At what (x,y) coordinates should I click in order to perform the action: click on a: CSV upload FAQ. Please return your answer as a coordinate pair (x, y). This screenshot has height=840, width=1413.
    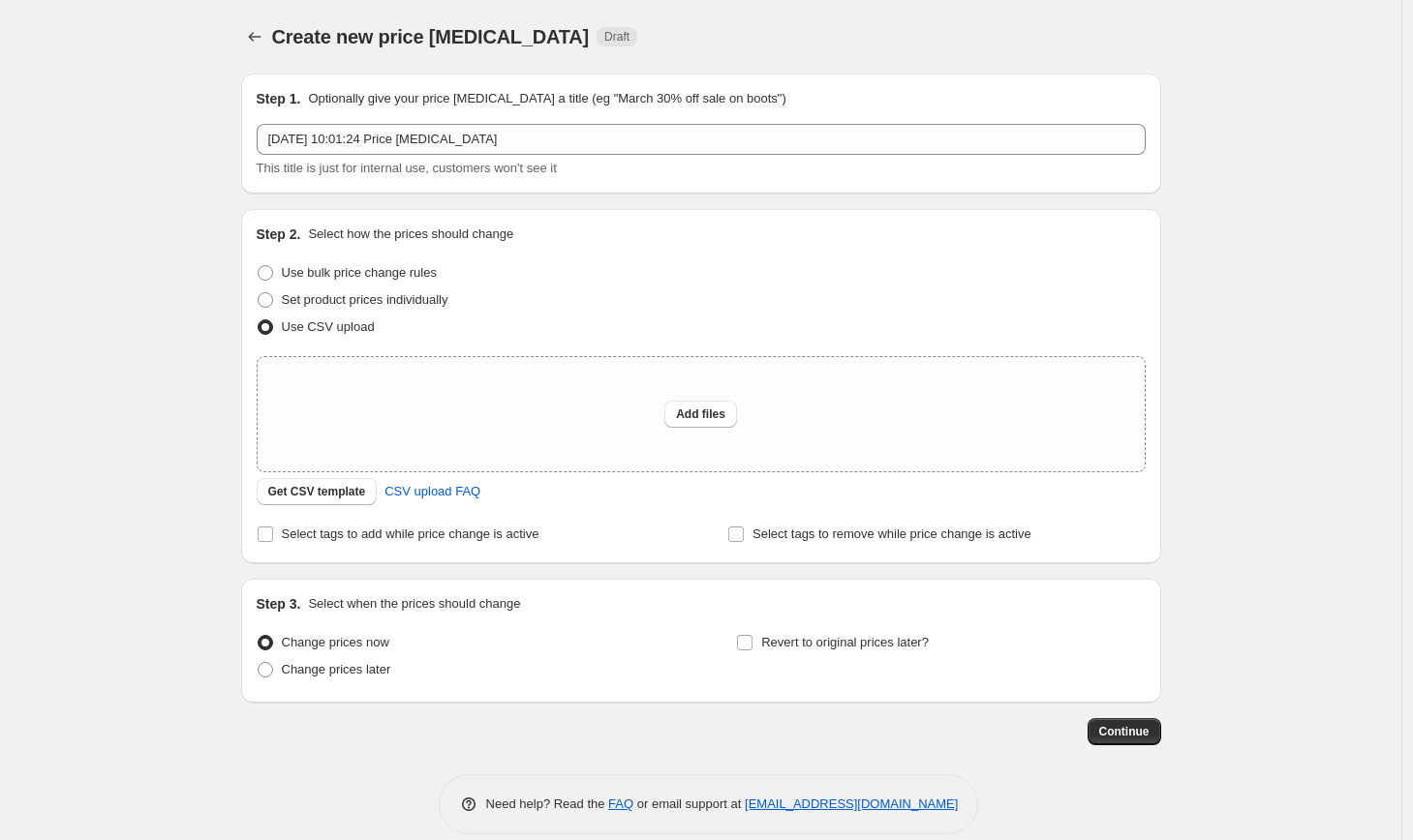
    Looking at the image, I should click on (432, 492).